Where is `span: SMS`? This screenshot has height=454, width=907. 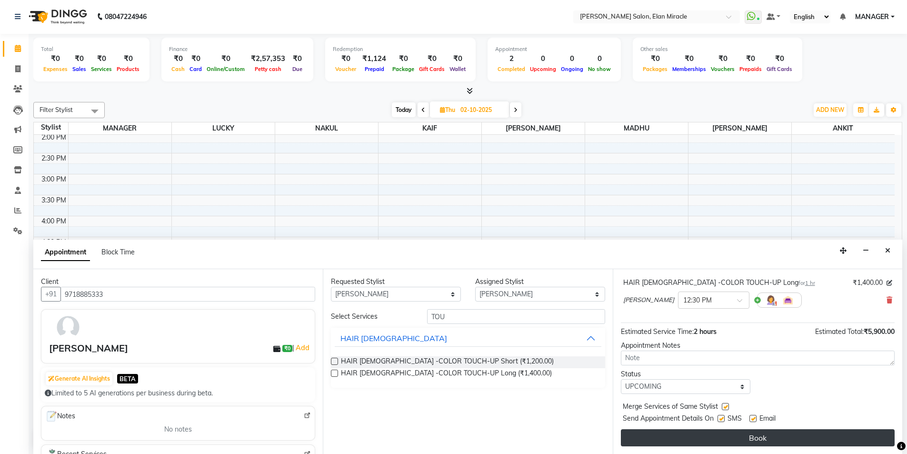
span: SMS is located at coordinates (734, 419).